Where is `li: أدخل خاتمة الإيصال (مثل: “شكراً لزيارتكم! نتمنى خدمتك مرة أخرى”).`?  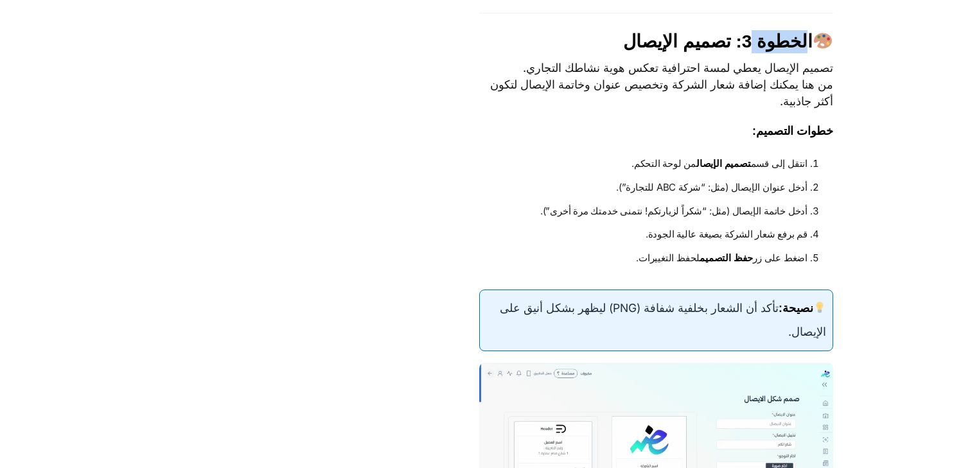 li: أدخل خاتمة الإيصال (مثل: “شكراً لزيارتكم! نتمنى خدمتك مرة أخرى”). is located at coordinates (655, 211).